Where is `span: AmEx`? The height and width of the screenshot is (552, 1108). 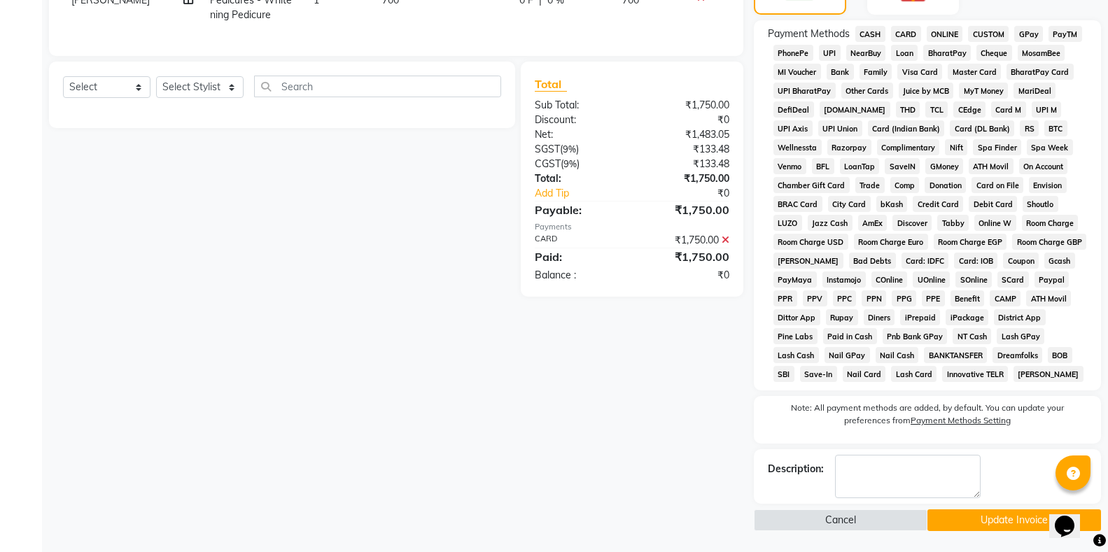 span: AmEx is located at coordinates (873, 223).